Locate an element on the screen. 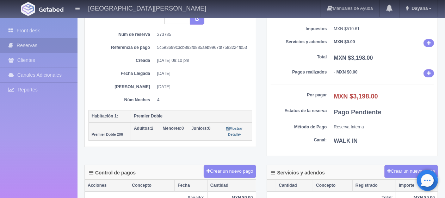 This screenshot has height=198, width=445. strong: Adultos: is located at coordinates (142, 129).